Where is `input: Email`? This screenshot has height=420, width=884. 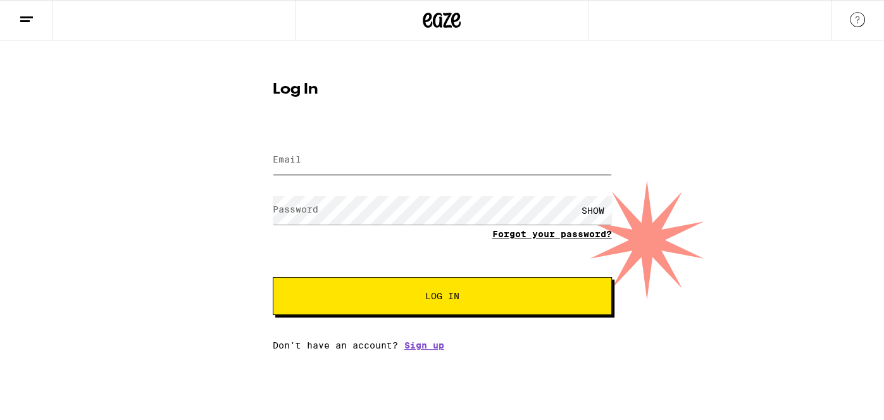 input: Email is located at coordinates (442, 160).